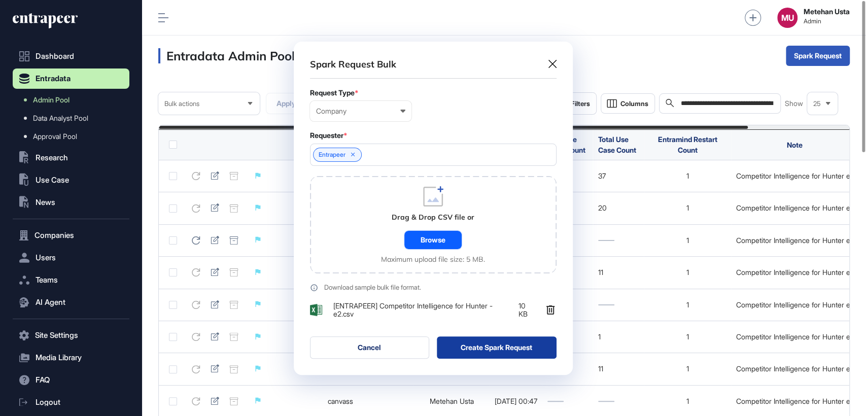 The height and width of the screenshot is (416, 866). What do you see at coordinates (433, 288) in the screenshot?
I see `a: Download sample bulk file format.` at bounding box center [433, 288].